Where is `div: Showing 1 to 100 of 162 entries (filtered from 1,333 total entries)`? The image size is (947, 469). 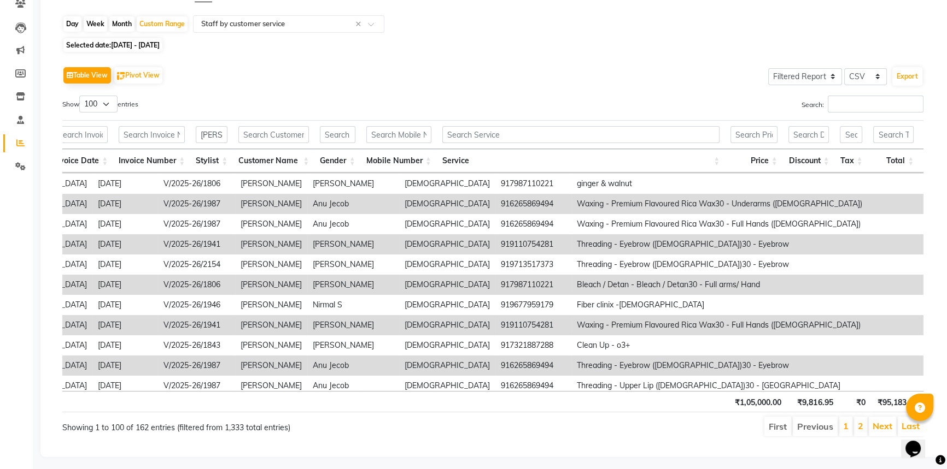 div: Showing 1 to 100 of 162 entries (filtered from 1,333 total entries) is located at coordinates (237, 425).